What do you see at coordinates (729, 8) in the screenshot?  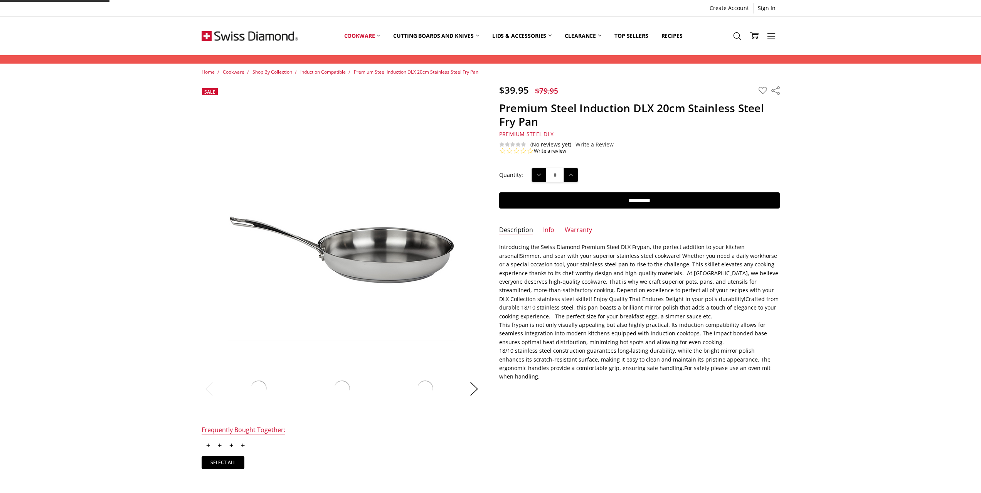 I see `a: Create Account` at bounding box center [729, 8].